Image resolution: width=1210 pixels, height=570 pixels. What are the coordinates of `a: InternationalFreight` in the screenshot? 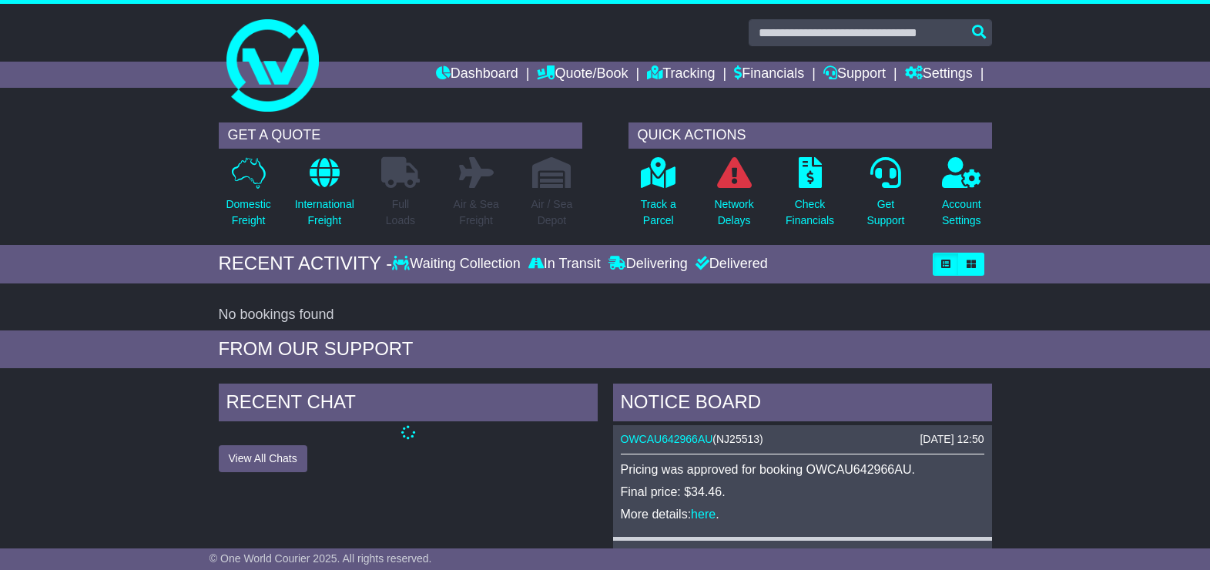 It's located at (324, 196).